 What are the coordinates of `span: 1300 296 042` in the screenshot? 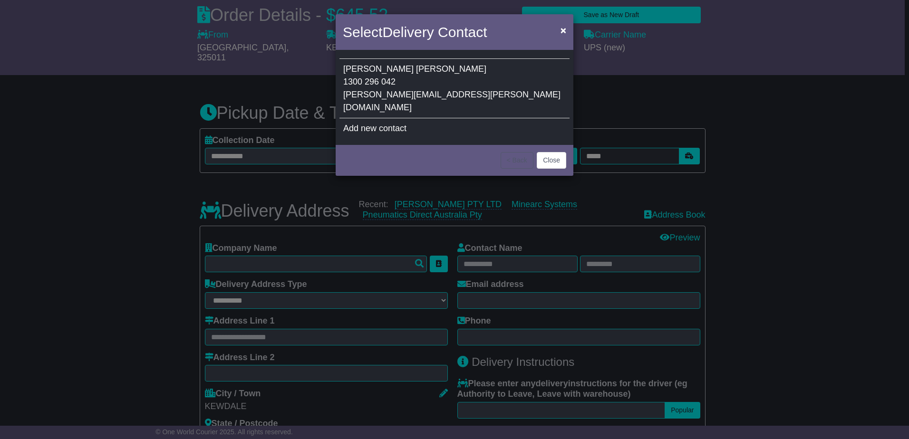 It's located at (369, 82).